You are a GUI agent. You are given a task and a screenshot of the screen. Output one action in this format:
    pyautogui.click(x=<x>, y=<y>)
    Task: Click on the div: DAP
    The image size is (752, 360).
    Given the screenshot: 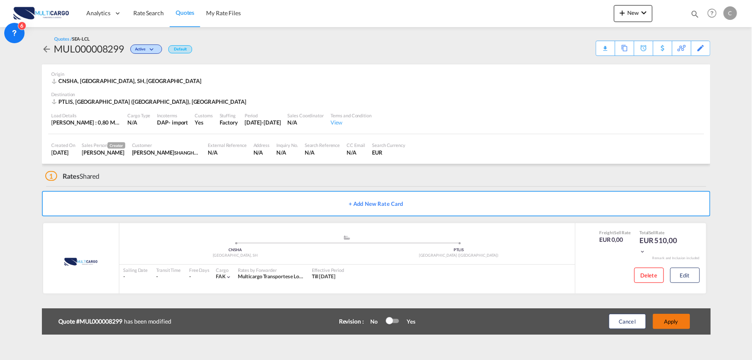 What is the action you would take?
    pyautogui.click(x=163, y=122)
    